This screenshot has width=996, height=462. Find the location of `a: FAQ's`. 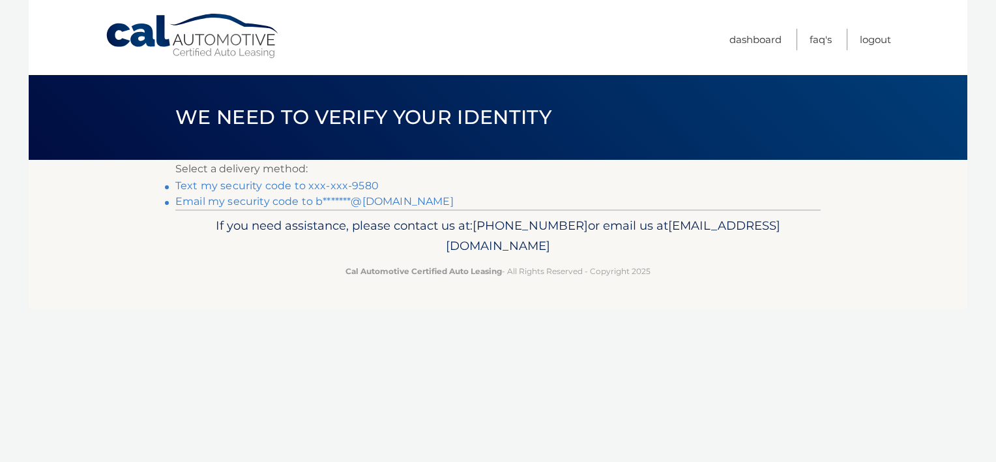

a: FAQ's is located at coordinates (821, 39).